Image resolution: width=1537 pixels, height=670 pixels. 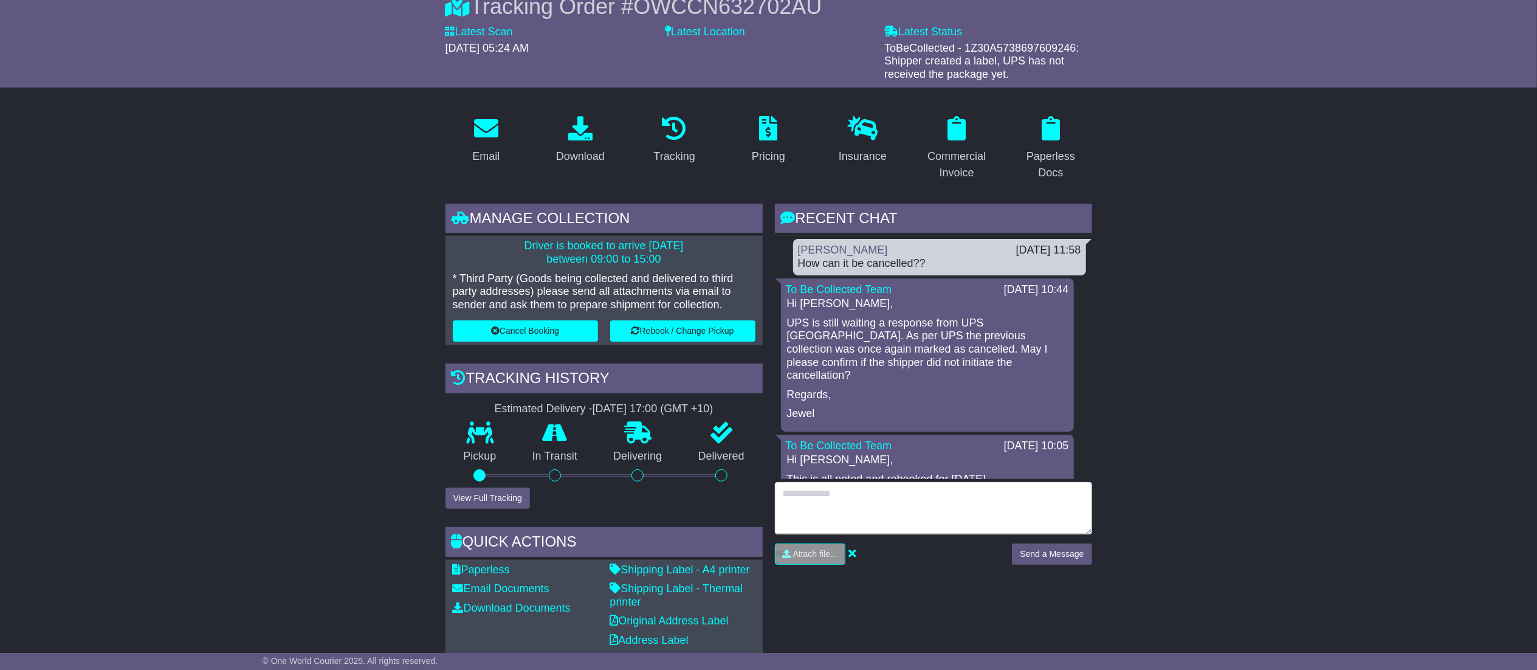 What do you see at coordinates (674, 140) in the screenshot?
I see `a: Tracking` at bounding box center [674, 140].